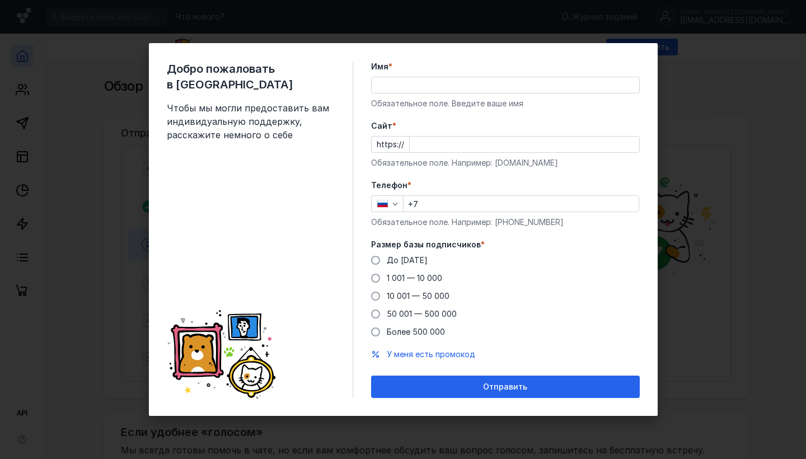 Image resolution: width=806 pixels, height=459 pixels. Describe the element at coordinates (414, 278) in the screenshot. I see `span: 1 001 — 10 000` at that location.